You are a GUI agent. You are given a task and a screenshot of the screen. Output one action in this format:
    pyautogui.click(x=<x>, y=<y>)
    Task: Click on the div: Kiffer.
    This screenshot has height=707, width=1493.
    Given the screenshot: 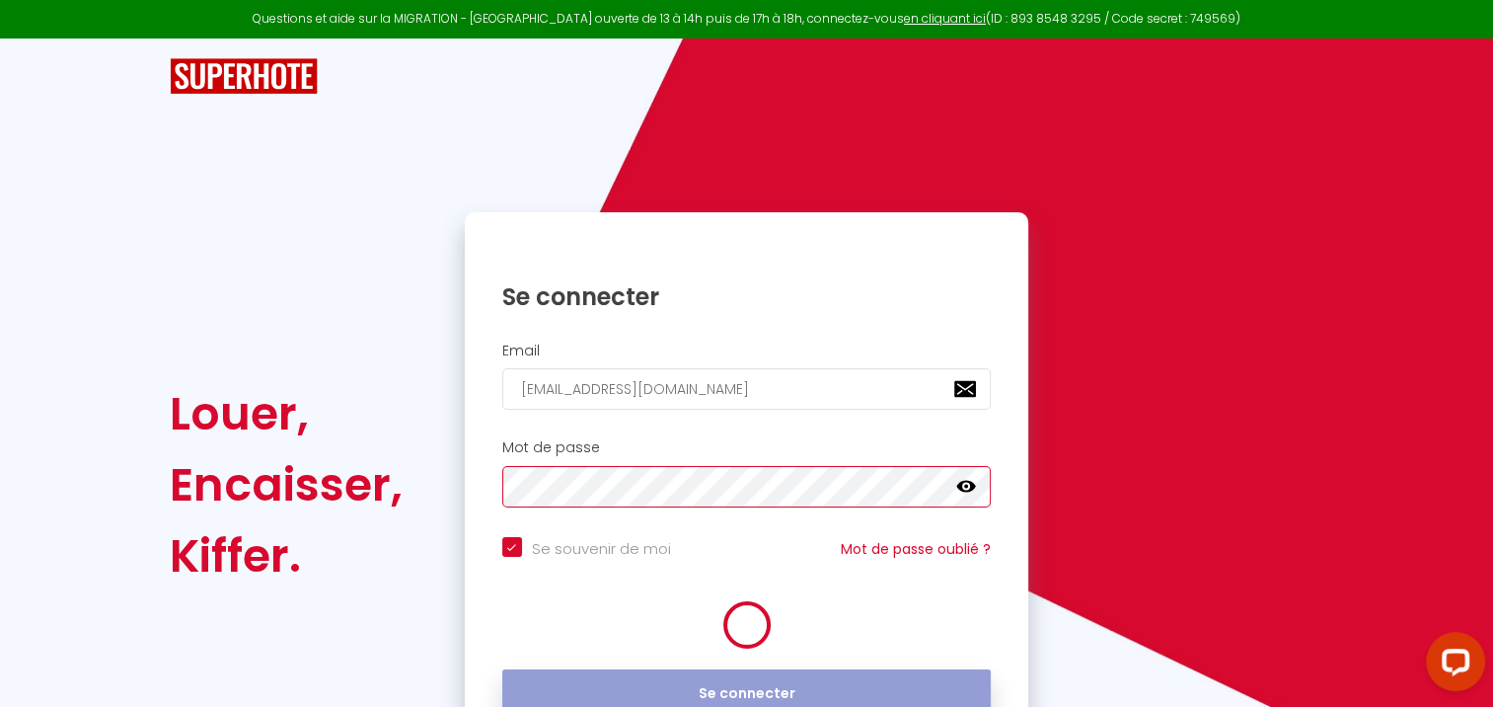 What is the action you would take?
    pyautogui.click(x=286, y=556)
    